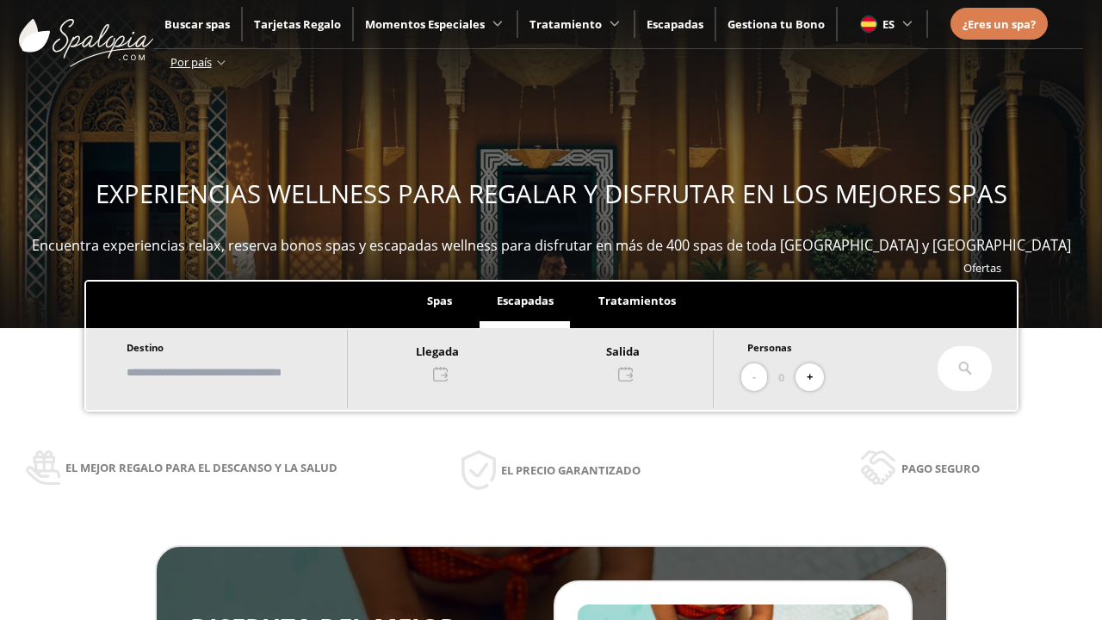 The width and height of the screenshot is (1102, 620). What do you see at coordinates (571, 470) in the screenshot?
I see `span: El precio garantizado` at bounding box center [571, 470].